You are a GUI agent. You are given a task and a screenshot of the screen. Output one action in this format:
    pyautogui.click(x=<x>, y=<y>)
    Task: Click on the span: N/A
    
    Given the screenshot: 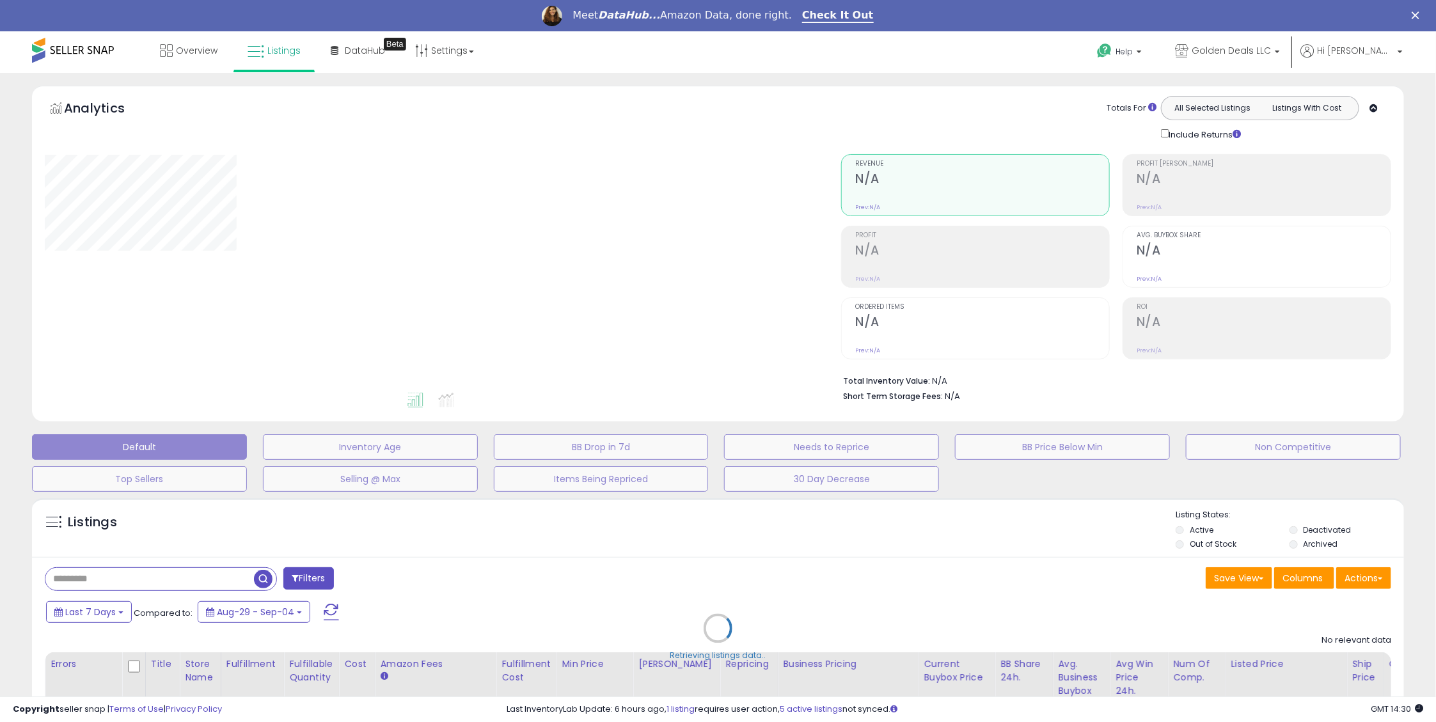 What is the action you would take?
    pyautogui.click(x=953, y=396)
    